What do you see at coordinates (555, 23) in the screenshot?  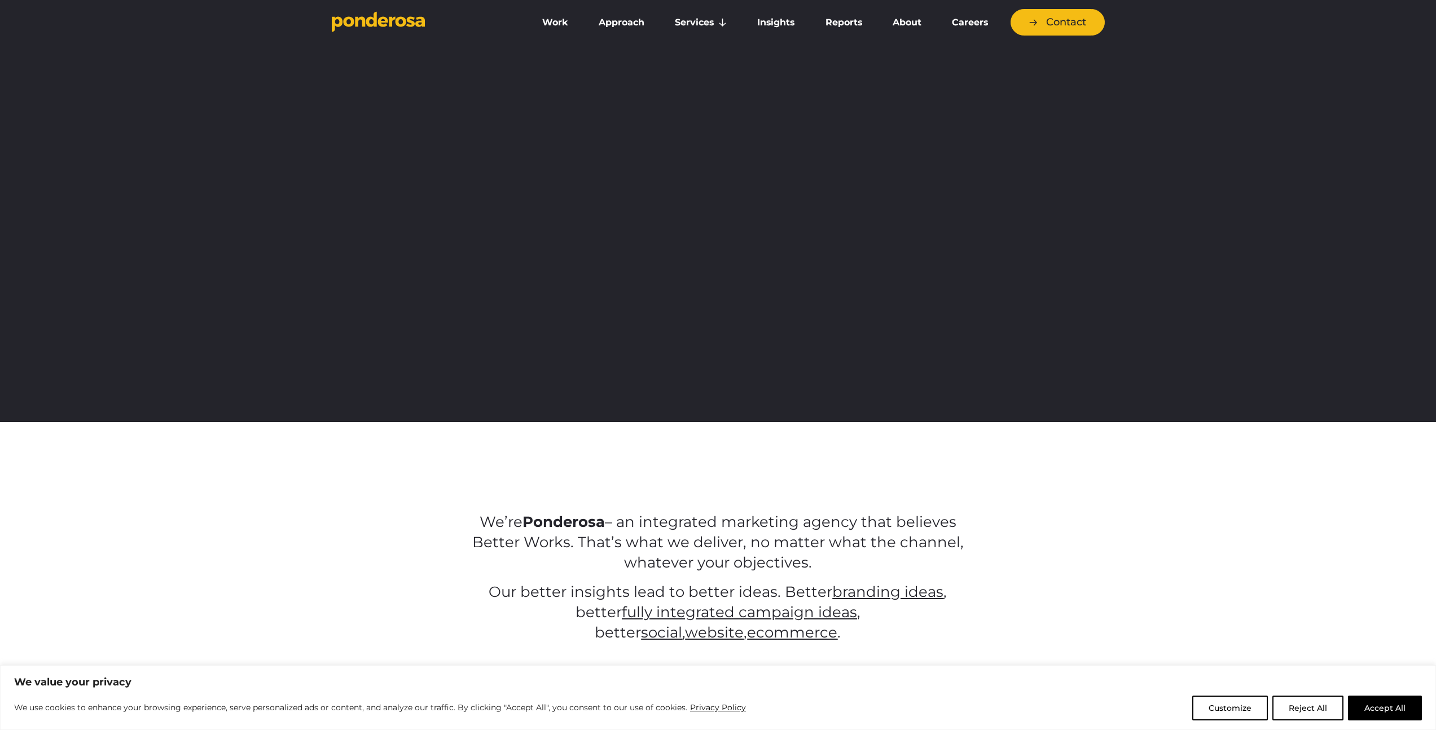 I see `a: Work` at bounding box center [555, 23].